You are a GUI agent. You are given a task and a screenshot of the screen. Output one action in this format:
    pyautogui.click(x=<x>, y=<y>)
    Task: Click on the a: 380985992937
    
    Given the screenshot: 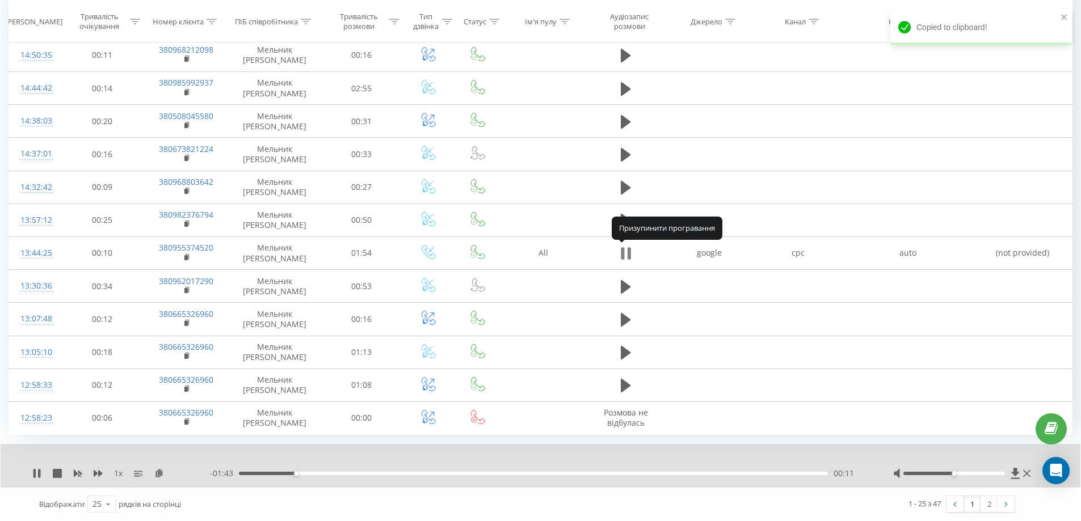 What is the action you would take?
    pyautogui.click(x=186, y=82)
    